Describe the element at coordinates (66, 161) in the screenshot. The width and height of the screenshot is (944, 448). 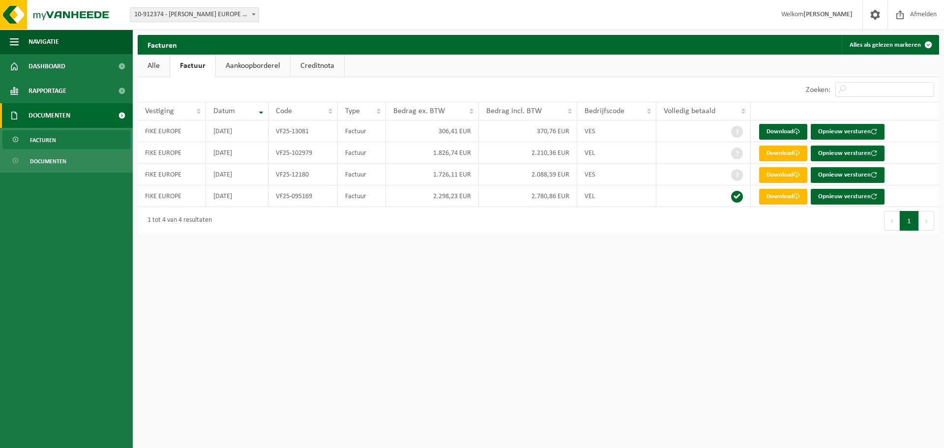
I see `a: Documenten` at that location.